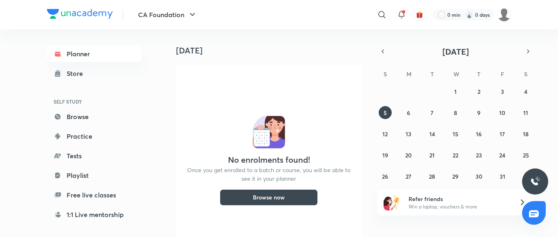 Image resolution: width=558 pixels, height=237 pixels. What do you see at coordinates (502, 134) in the screenshot?
I see `abbr: October 17, 2025` at bounding box center [502, 134].